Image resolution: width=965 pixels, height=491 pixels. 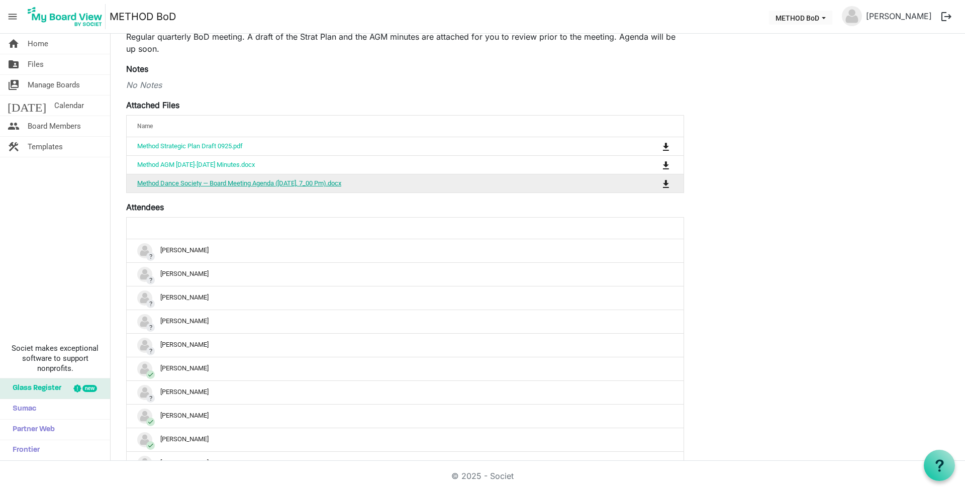 What do you see at coordinates (374, 183) in the screenshot?
I see `td: Method Dance Society — Board Meeting Agenda (sep 21, 2025, 7_00 Pm).docx is template cell column ...` at bounding box center [374, 183].